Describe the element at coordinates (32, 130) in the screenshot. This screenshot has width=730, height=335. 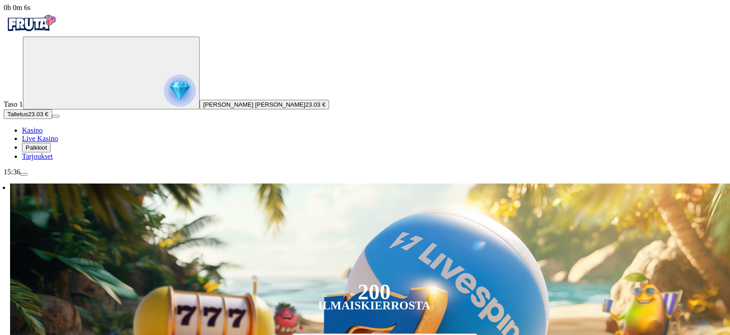
I see `span: Kasino` at that location.